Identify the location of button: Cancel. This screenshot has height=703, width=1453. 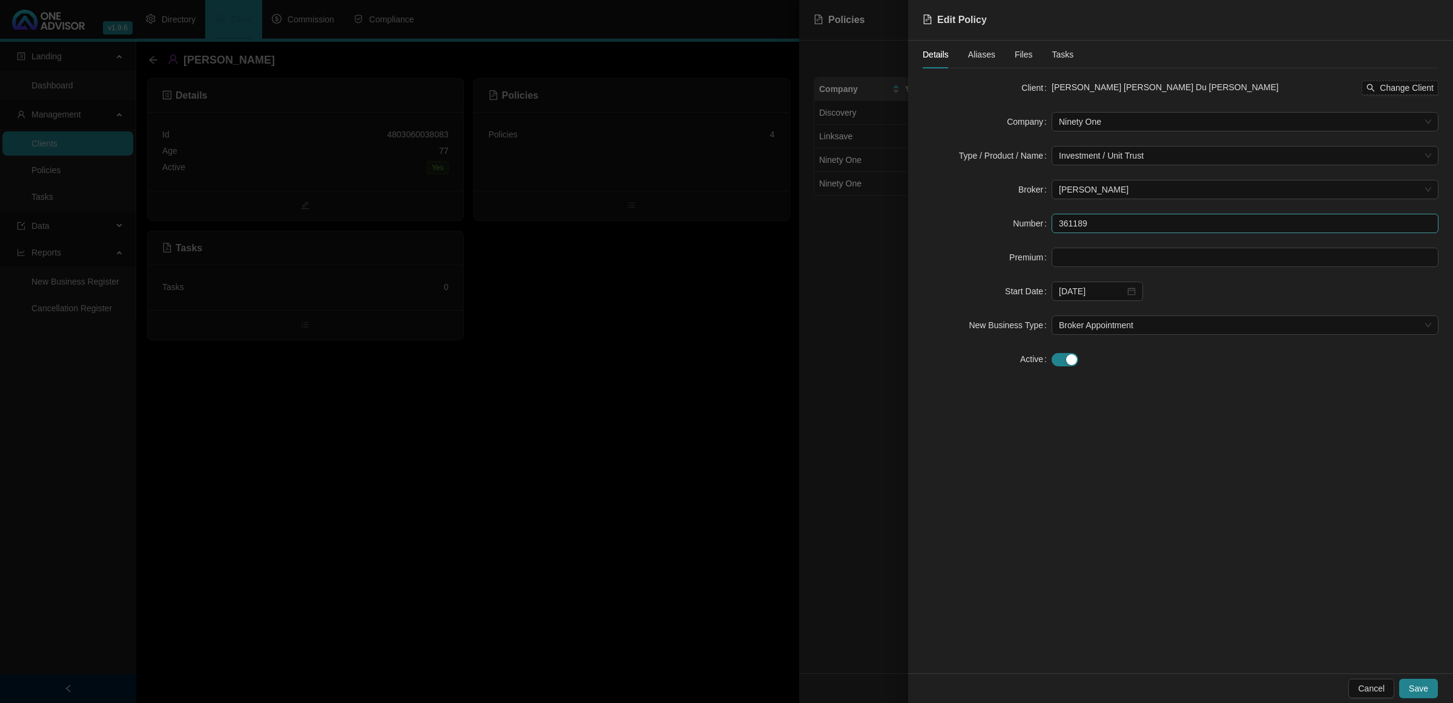
(1371, 688).